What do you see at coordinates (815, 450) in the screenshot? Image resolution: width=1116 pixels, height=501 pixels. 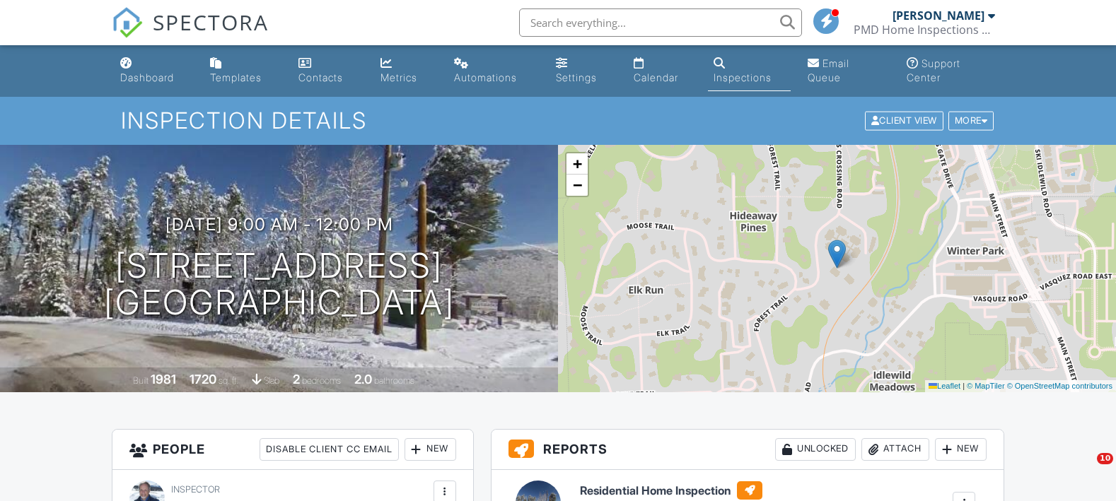 I see `div: Unlocked` at bounding box center [815, 450].